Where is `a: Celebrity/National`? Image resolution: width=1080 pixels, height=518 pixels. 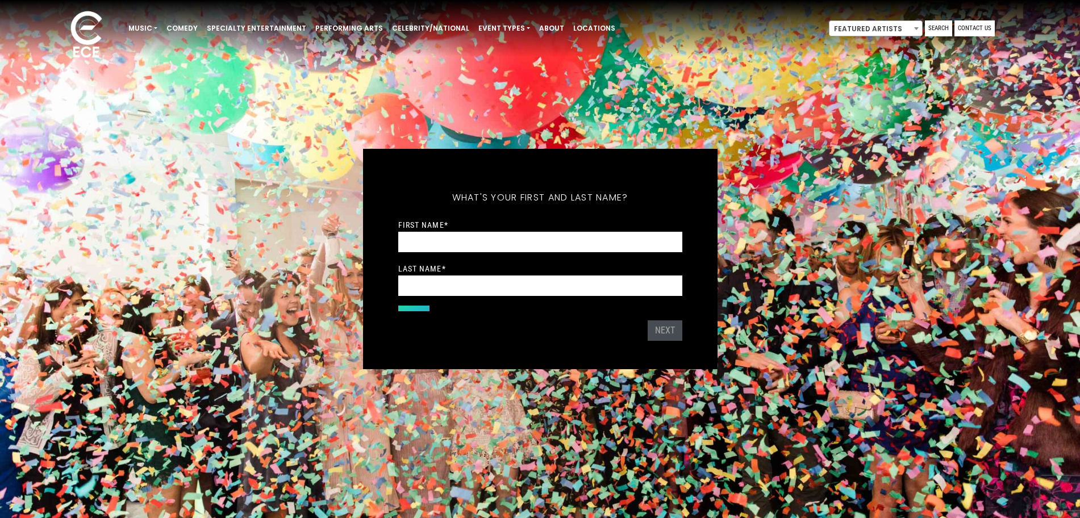 a: Celebrity/National is located at coordinates (431, 28).